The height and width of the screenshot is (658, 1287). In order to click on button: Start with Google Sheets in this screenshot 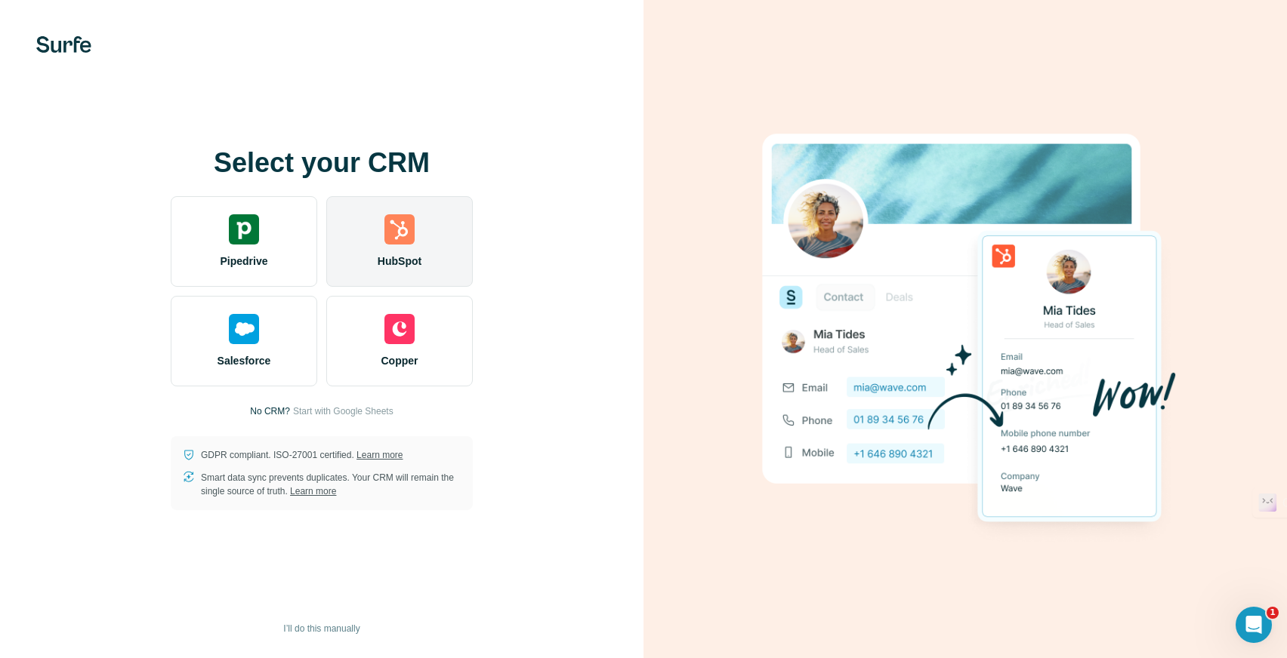, I will do `click(343, 412)`.